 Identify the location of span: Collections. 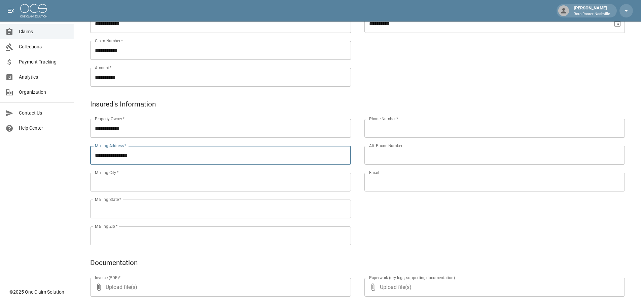
(43, 47).